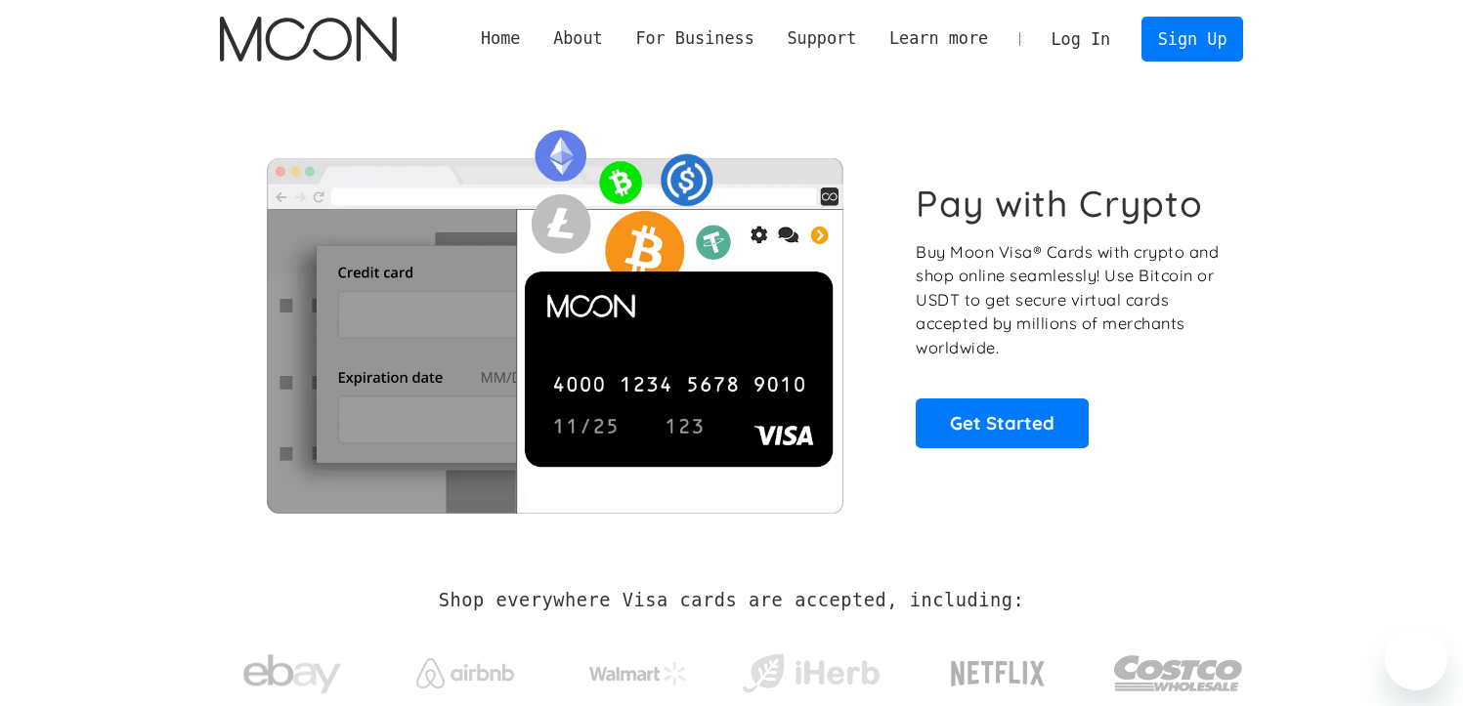 This screenshot has height=706, width=1463. Describe the element at coordinates (308, 39) in the screenshot. I see `img: Moon Logo` at that location.